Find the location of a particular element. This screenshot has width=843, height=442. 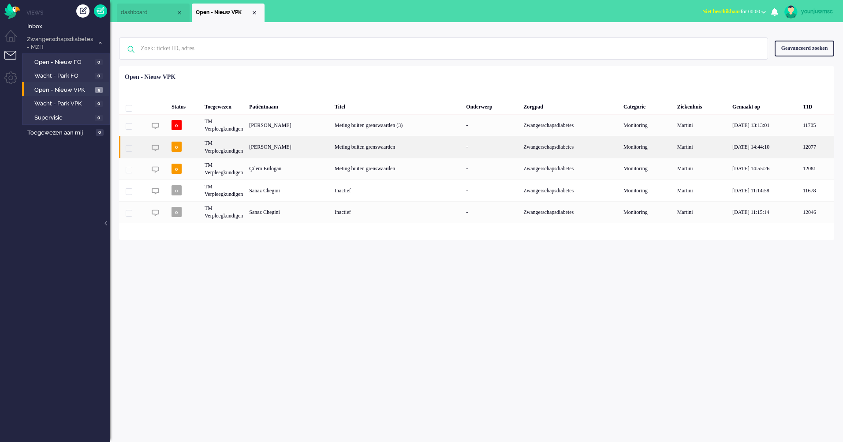

div: Creëer ticket is located at coordinates (83, 11).